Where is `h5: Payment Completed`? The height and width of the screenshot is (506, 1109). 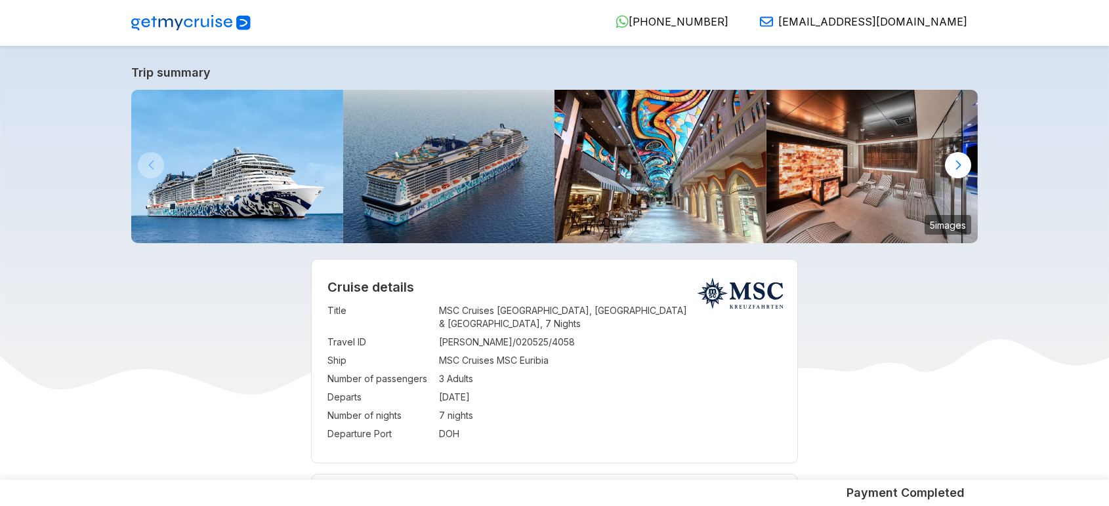
h5: Payment Completed is located at coordinates (905, 493).